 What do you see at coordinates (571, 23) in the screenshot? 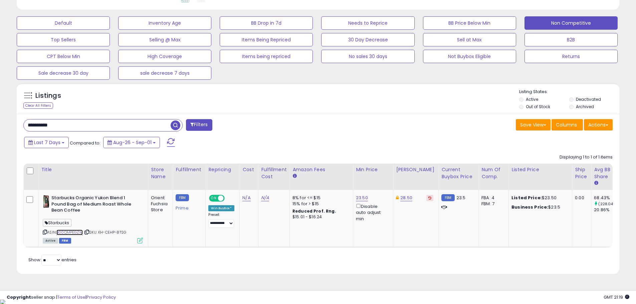
I see `button: Non Competitive` at bounding box center [571, 23].